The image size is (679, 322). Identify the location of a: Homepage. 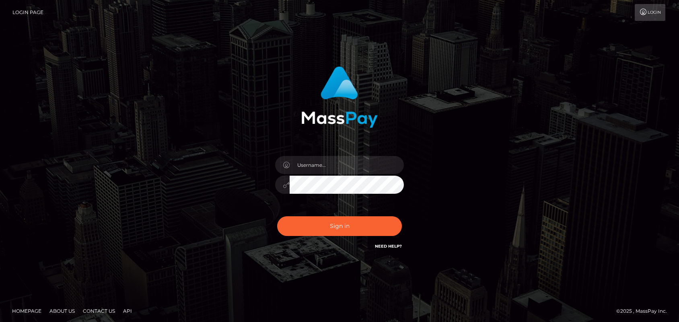
(27, 311).